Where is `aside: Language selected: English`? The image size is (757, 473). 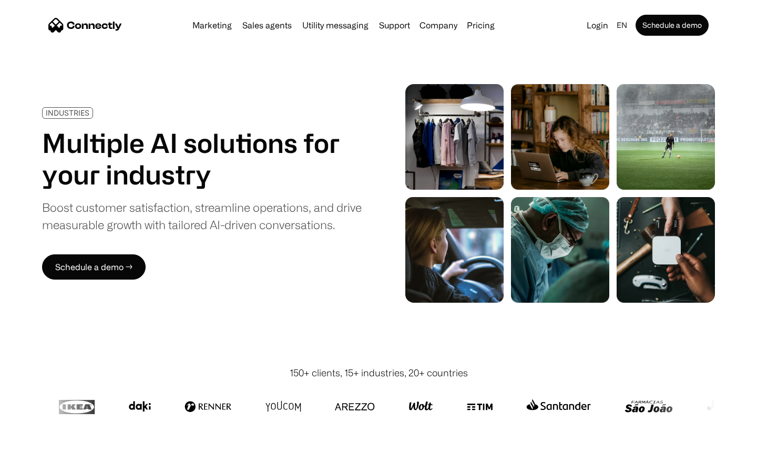
aside: Language selected: English is located at coordinates (37, 462).